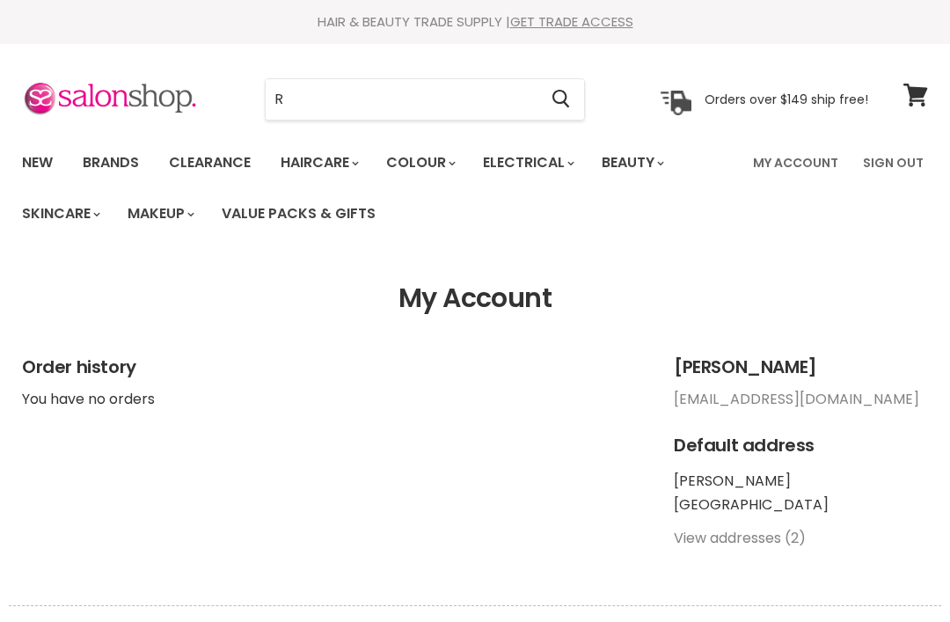 Image resolution: width=950 pixels, height=622 pixels. Describe the element at coordinates (527, 163) in the screenshot. I see `a: Electrical` at that location.